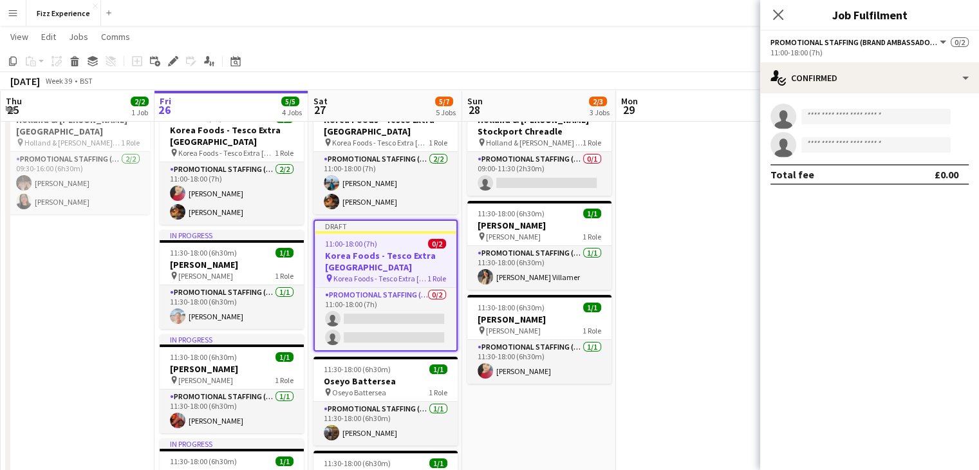 The height and width of the screenshot is (470, 979). Describe the element at coordinates (792, 174) in the screenshot. I see `div: Total fee` at that location.